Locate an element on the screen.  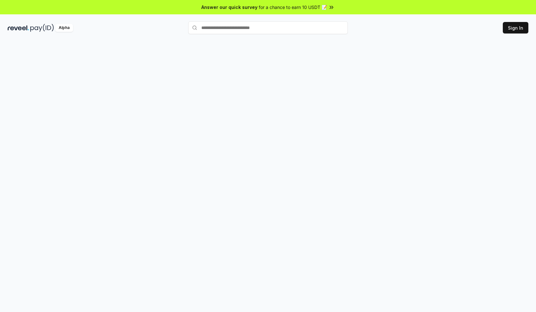
span: Answer our quick survey is located at coordinates (229, 7).